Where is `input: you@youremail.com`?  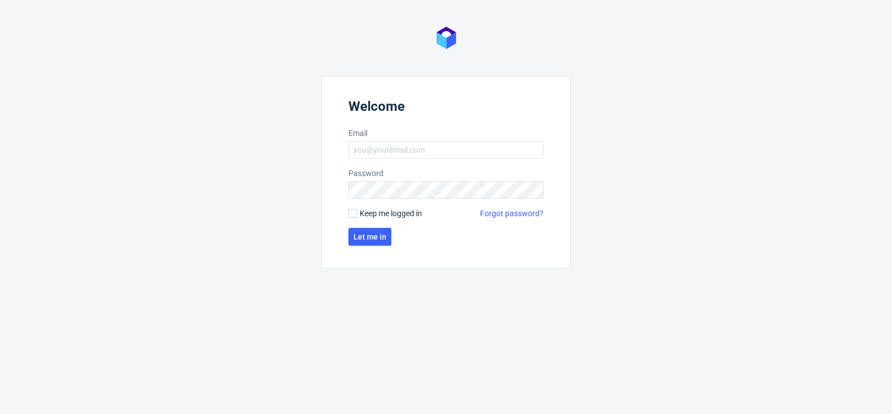 input: you@youremail.com is located at coordinates (446, 150).